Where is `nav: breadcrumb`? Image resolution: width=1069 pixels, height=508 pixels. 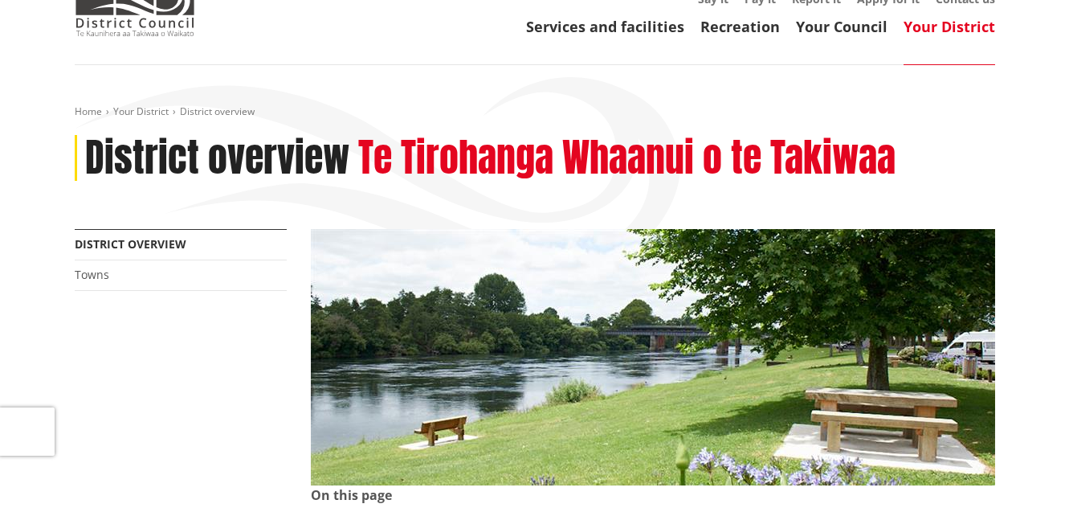
nav: breadcrumb is located at coordinates (535, 112).